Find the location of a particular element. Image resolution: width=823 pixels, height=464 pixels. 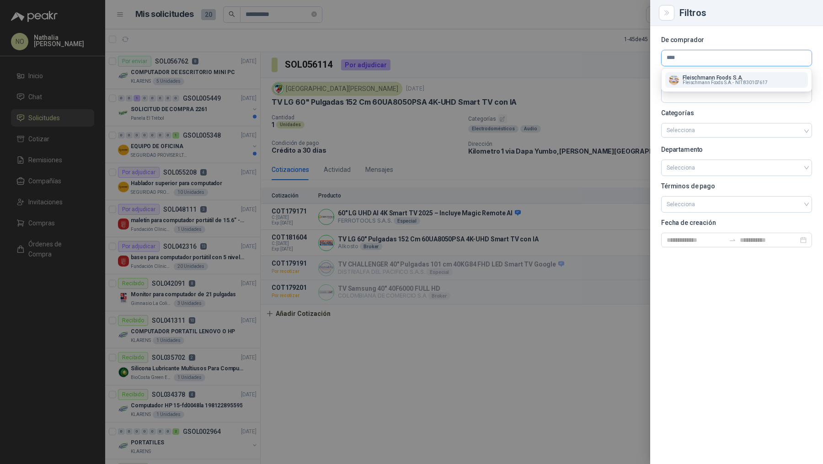

span: Fleischmann Foods S.A. - is located at coordinates (708, 83).